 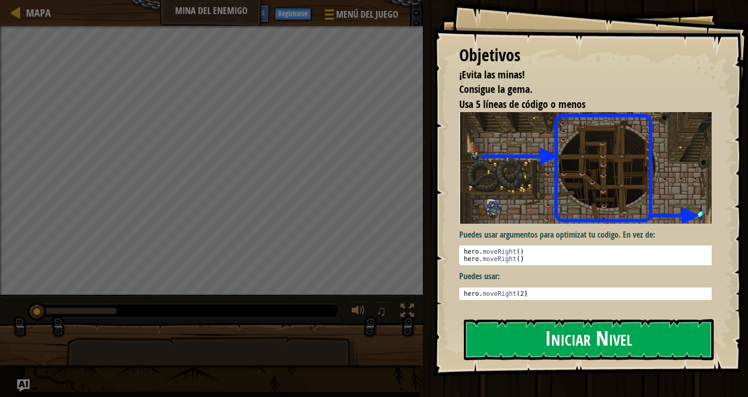 I want to click on button: Iniciar Nivel, so click(x=588, y=339).